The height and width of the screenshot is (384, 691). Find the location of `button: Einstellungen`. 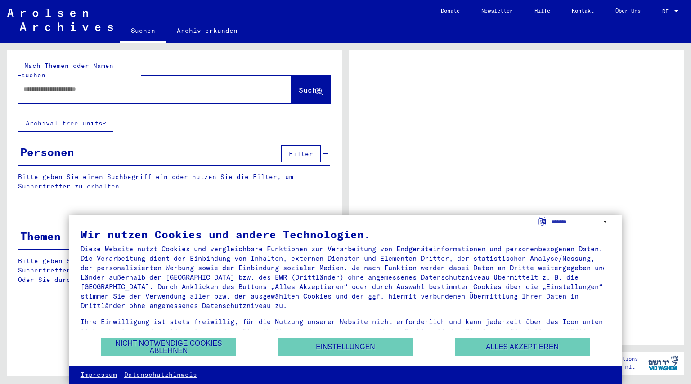

button: Einstellungen is located at coordinates (346, 347).